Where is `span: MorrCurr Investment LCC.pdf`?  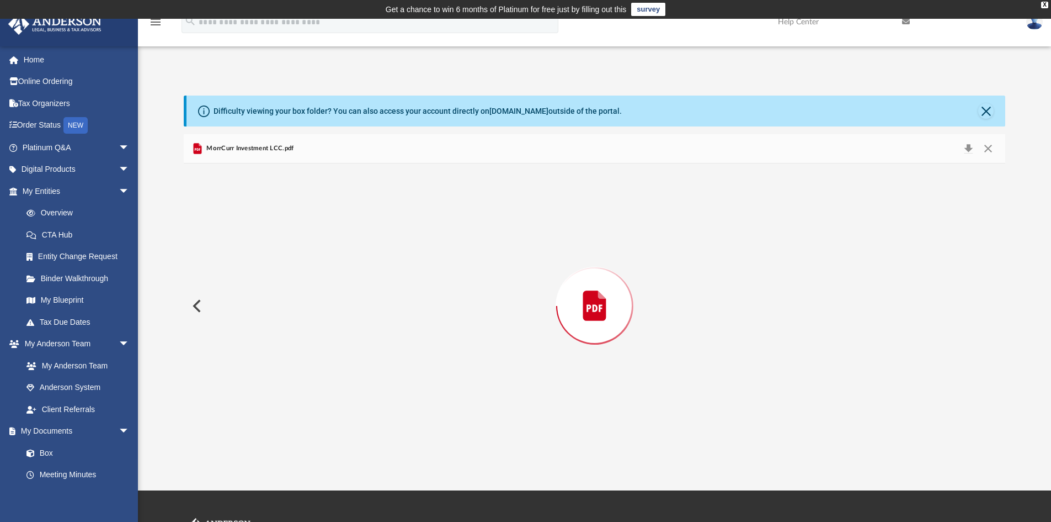
span: MorrCurr Investment LCC.pdf is located at coordinates (249, 148).